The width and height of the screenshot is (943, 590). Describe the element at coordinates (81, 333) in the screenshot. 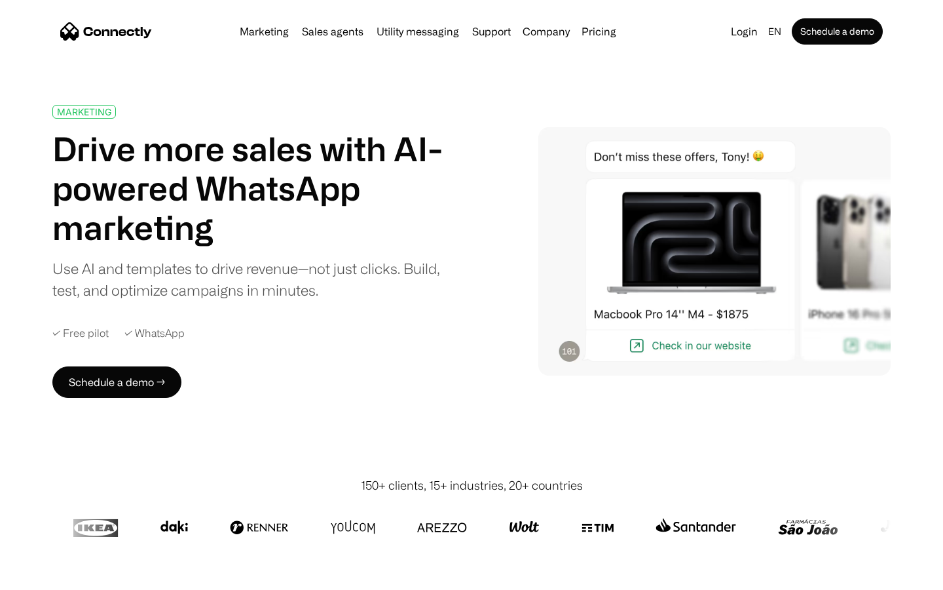

I see `div: ✓ Free pilot` at that location.